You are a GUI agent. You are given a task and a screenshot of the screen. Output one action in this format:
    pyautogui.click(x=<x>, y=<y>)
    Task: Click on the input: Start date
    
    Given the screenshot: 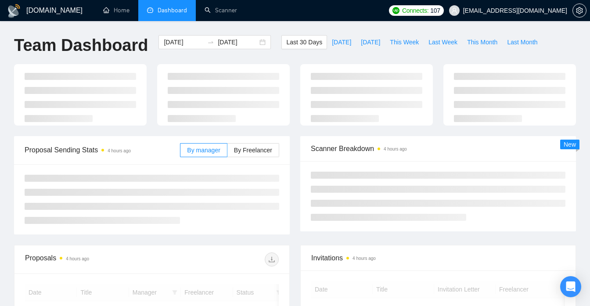 What is the action you would take?
    pyautogui.click(x=184, y=42)
    